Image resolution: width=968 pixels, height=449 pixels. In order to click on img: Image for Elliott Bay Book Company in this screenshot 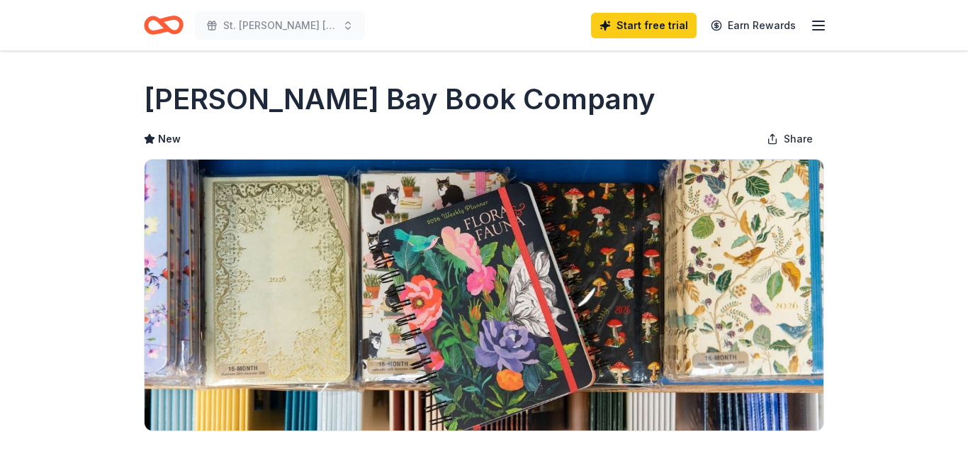, I will do `click(484, 295)`.